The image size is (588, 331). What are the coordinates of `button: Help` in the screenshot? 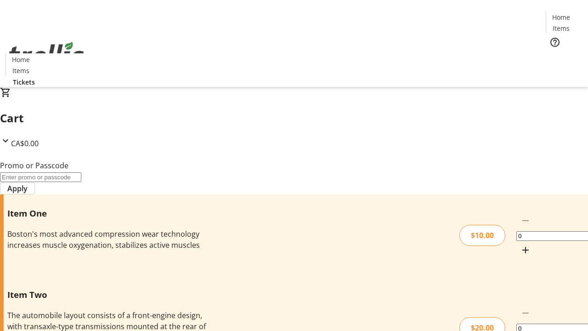 It's located at (555, 42).